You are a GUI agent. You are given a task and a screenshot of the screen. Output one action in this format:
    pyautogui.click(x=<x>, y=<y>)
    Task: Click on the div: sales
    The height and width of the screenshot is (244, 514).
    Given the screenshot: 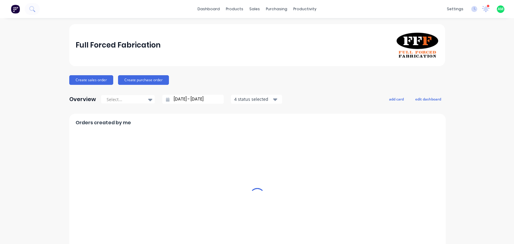 What is the action you would take?
    pyautogui.click(x=254, y=9)
    